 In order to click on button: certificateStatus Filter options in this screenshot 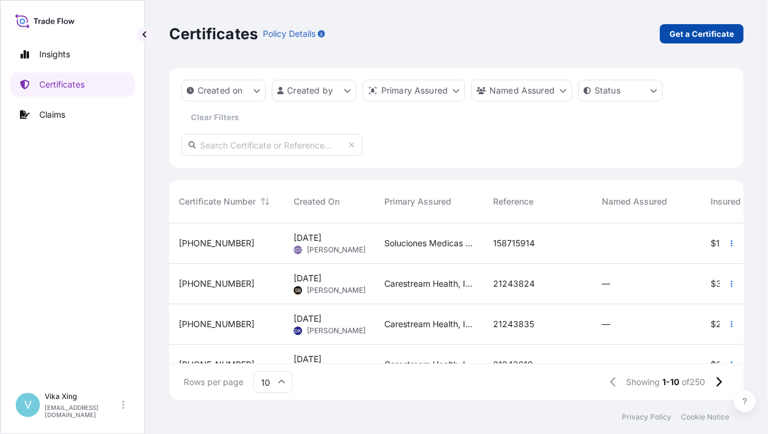, I will do `click(620, 91)`.